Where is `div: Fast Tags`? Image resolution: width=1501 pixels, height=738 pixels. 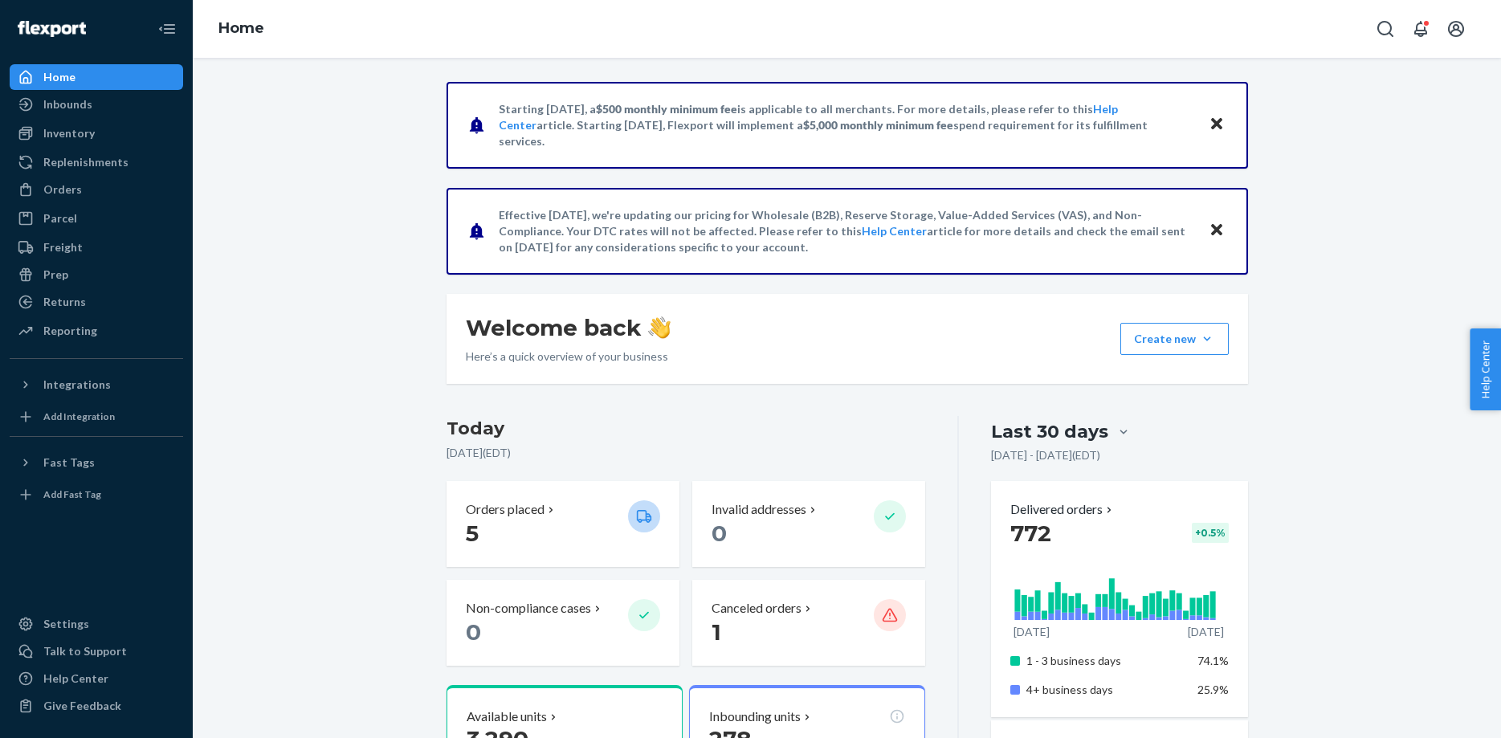 div: Fast Tags is located at coordinates (69, 463).